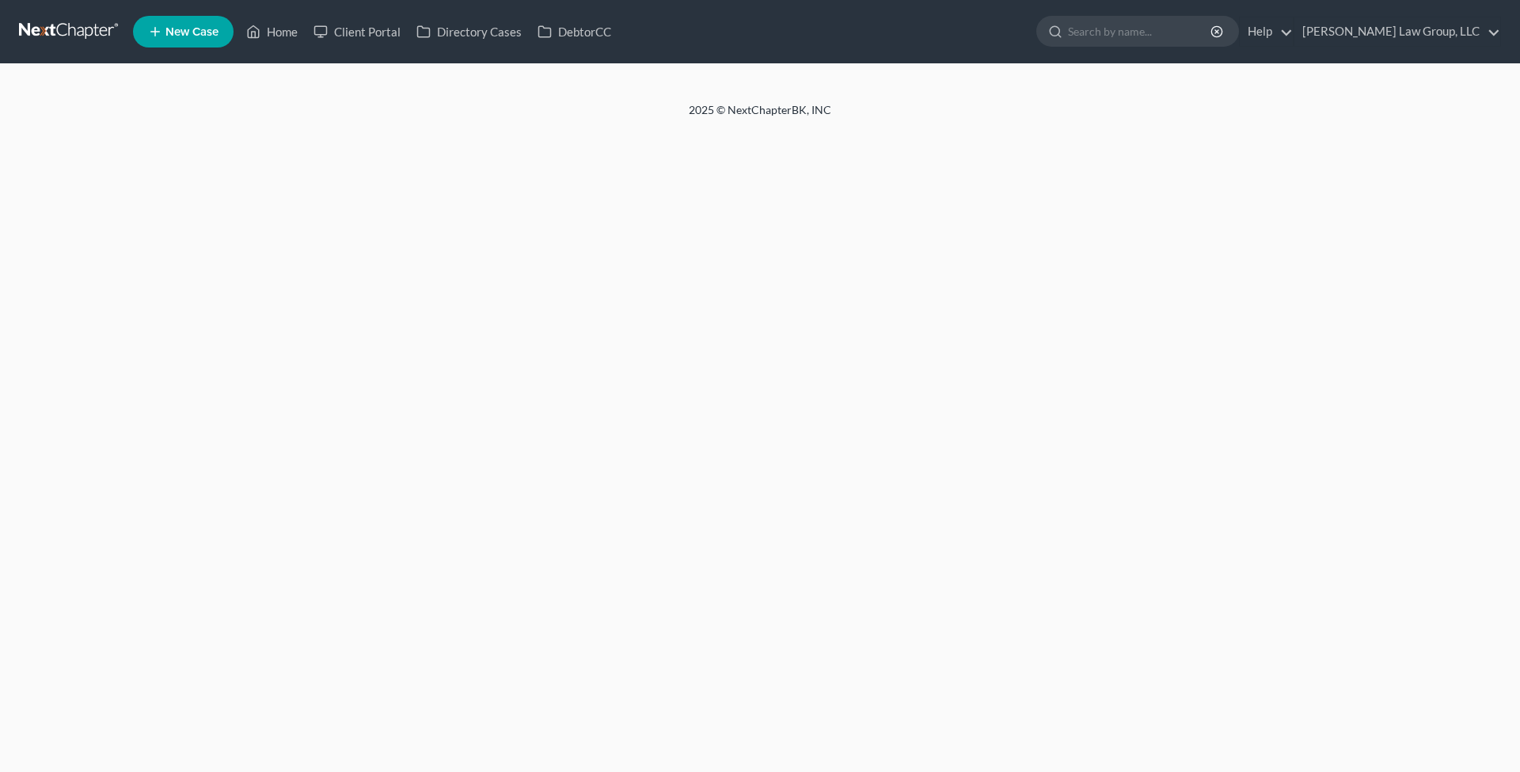 The image size is (1520, 772). What do you see at coordinates (1266, 32) in the screenshot?
I see `a: Help` at bounding box center [1266, 32].